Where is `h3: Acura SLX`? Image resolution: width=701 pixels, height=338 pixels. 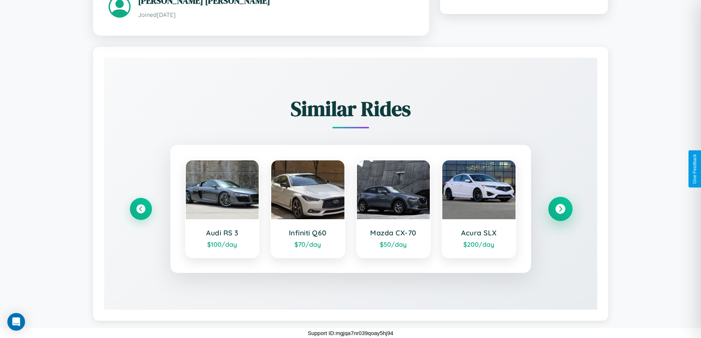 h3: Acura SLX is located at coordinates (478, 233).